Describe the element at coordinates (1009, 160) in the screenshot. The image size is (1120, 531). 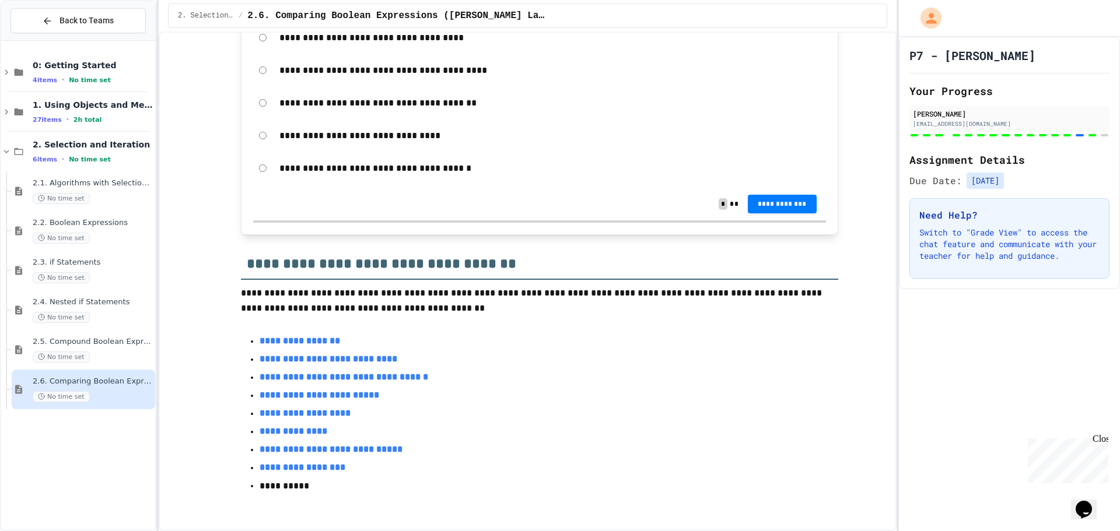
I see `h2: Assignment Details` at that location.